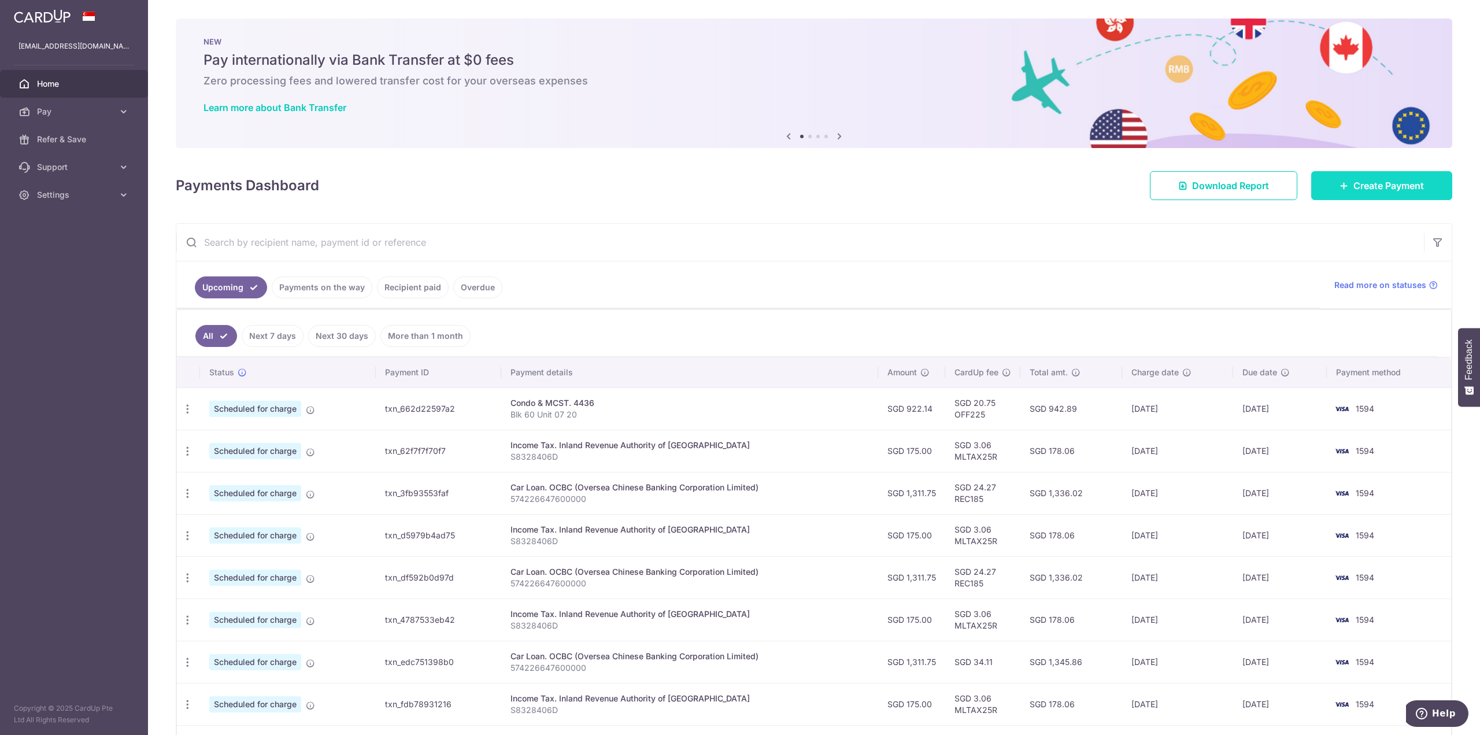 Image resolution: width=1480 pixels, height=735 pixels. What do you see at coordinates (1259, 372) in the screenshot?
I see `span: Due date` at bounding box center [1259, 372].